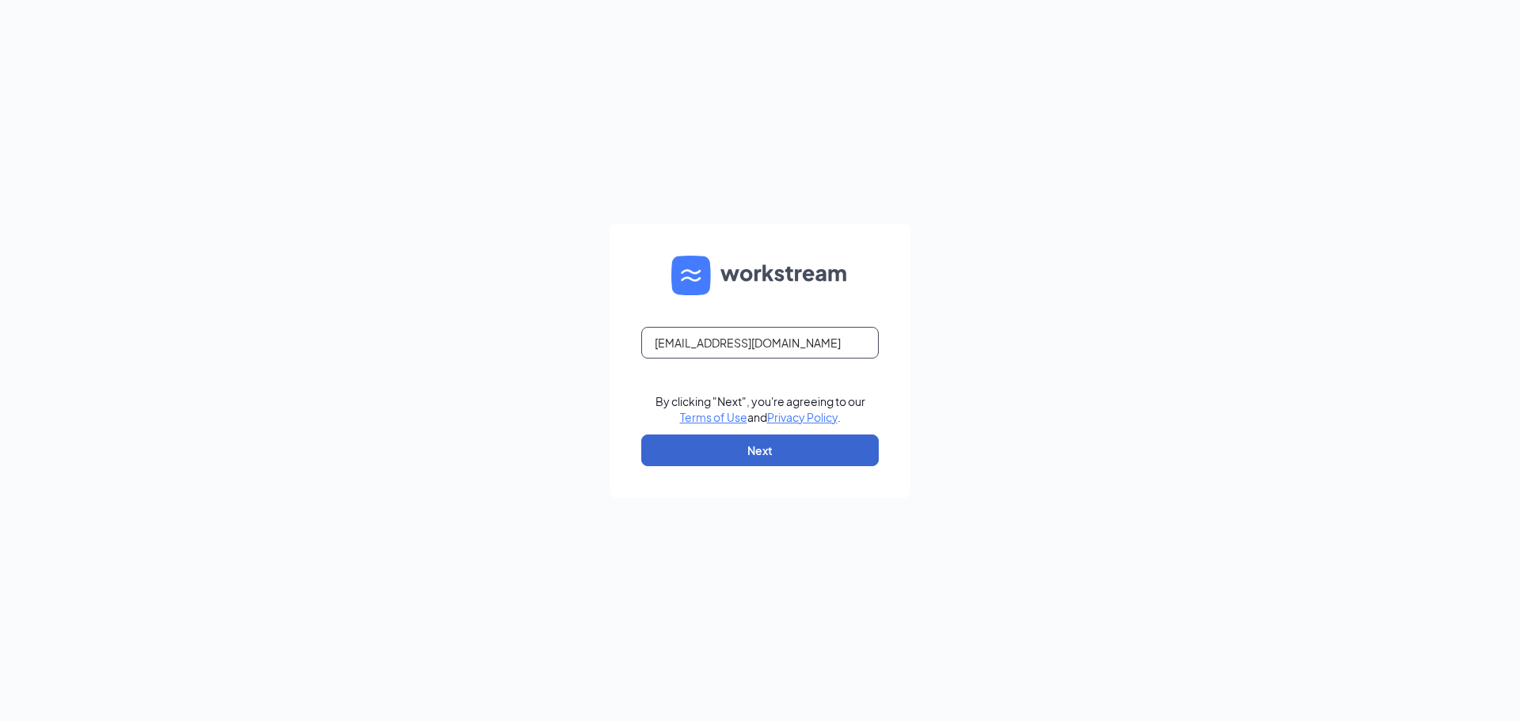 This screenshot has height=721, width=1520. What do you see at coordinates (760, 409) in the screenshot?
I see `div: By clicking "Next", you're agreeing to our and .` at bounding box center [760, 409].